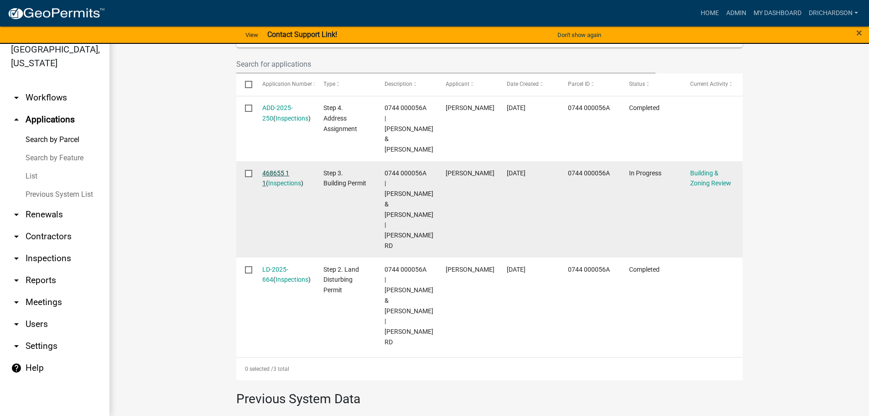 The image size is (869, 416). I want to click on datatable-header-cell: Applicant, so click(468, 84).